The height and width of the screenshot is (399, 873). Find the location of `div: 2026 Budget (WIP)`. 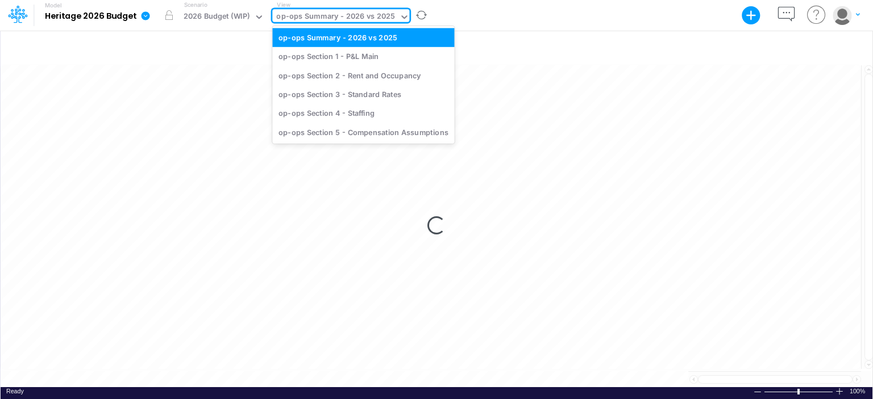

div: 2026 Budget (WIP) is located at coordinates (216, 17).